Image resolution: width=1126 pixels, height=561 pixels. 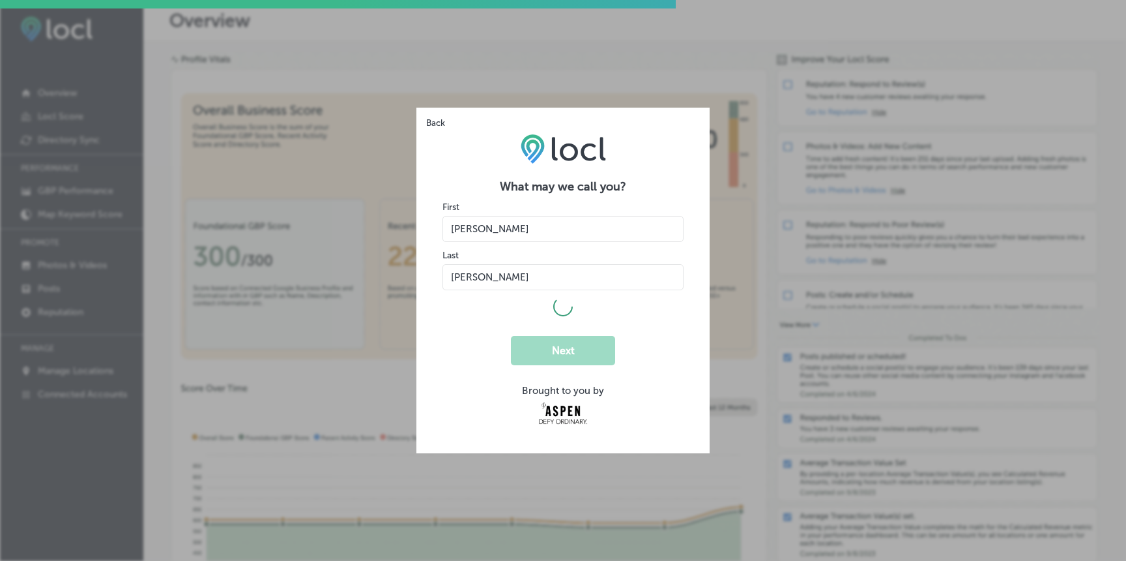 I want to click on label: First, so click(x=451, y=207).